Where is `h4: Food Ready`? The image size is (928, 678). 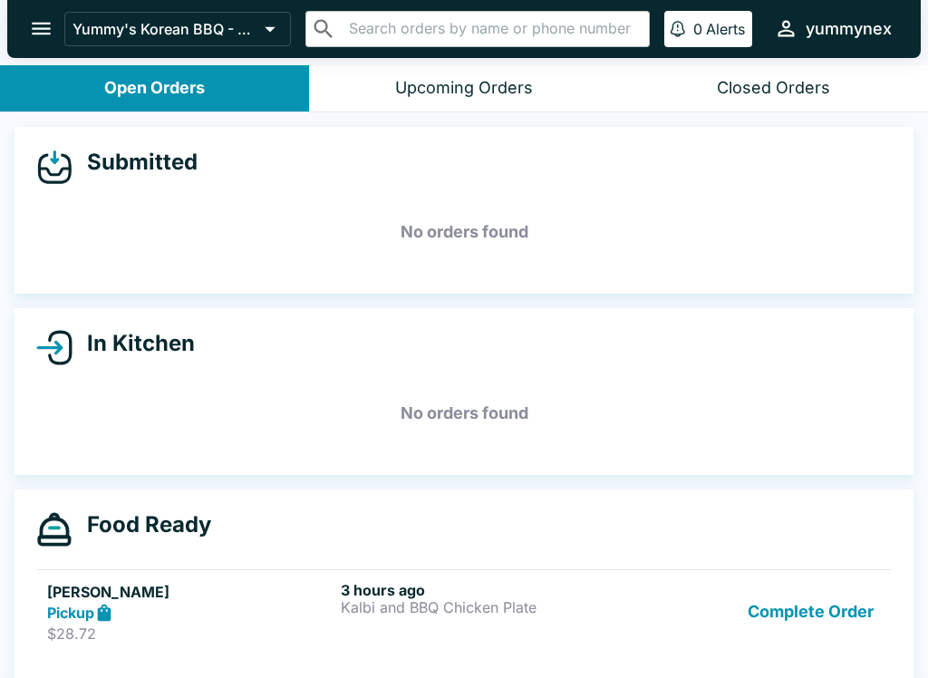 h4: Food Ready is located at coordinates (141, 525).